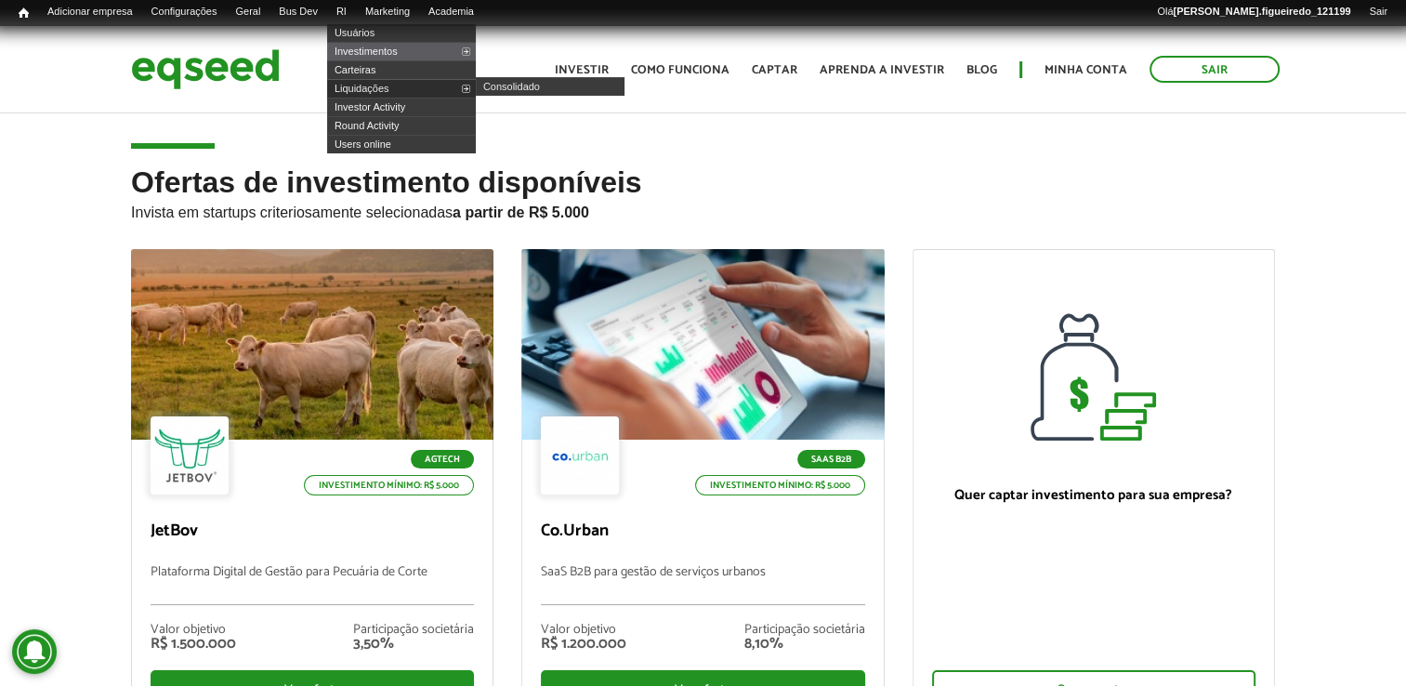 The width and height of the screenshot is (1406, 686). I want to click on p: Quer captar investimento para sua empresa?, so click(1094, 495).